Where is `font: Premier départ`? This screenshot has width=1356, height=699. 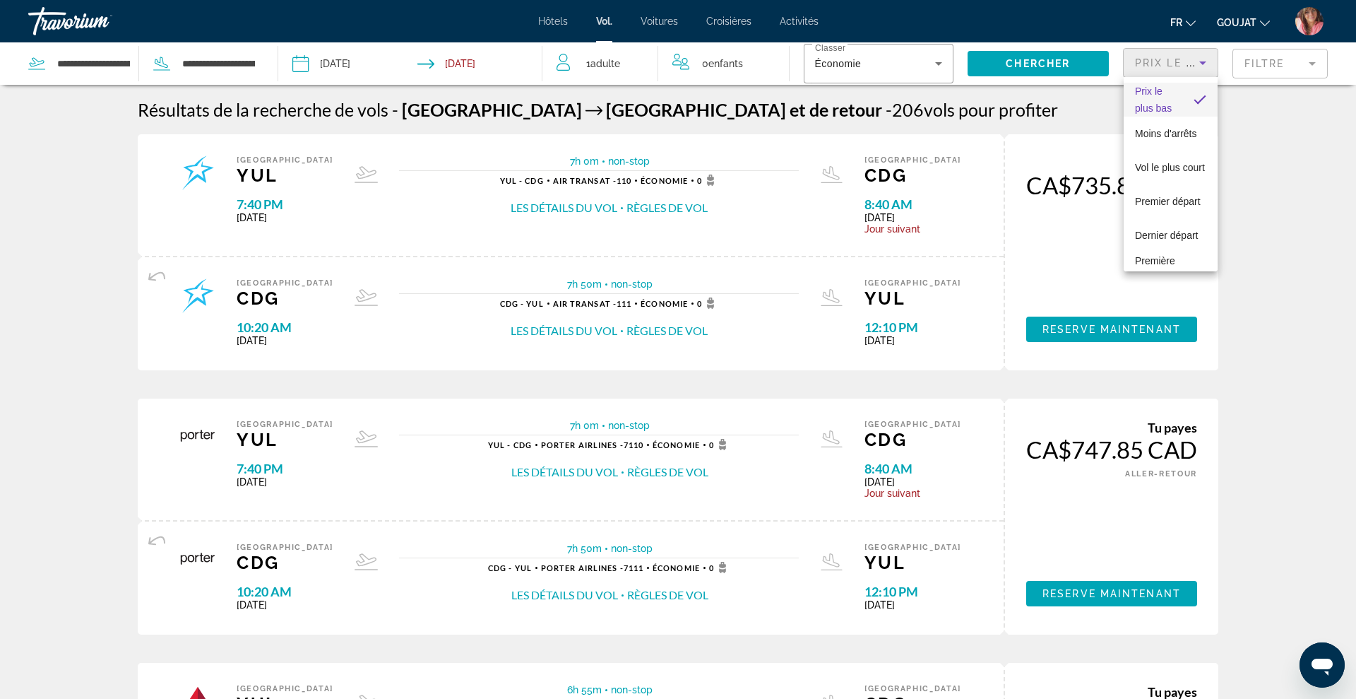
font: Premier départ is located at coordinates (1168, 201).